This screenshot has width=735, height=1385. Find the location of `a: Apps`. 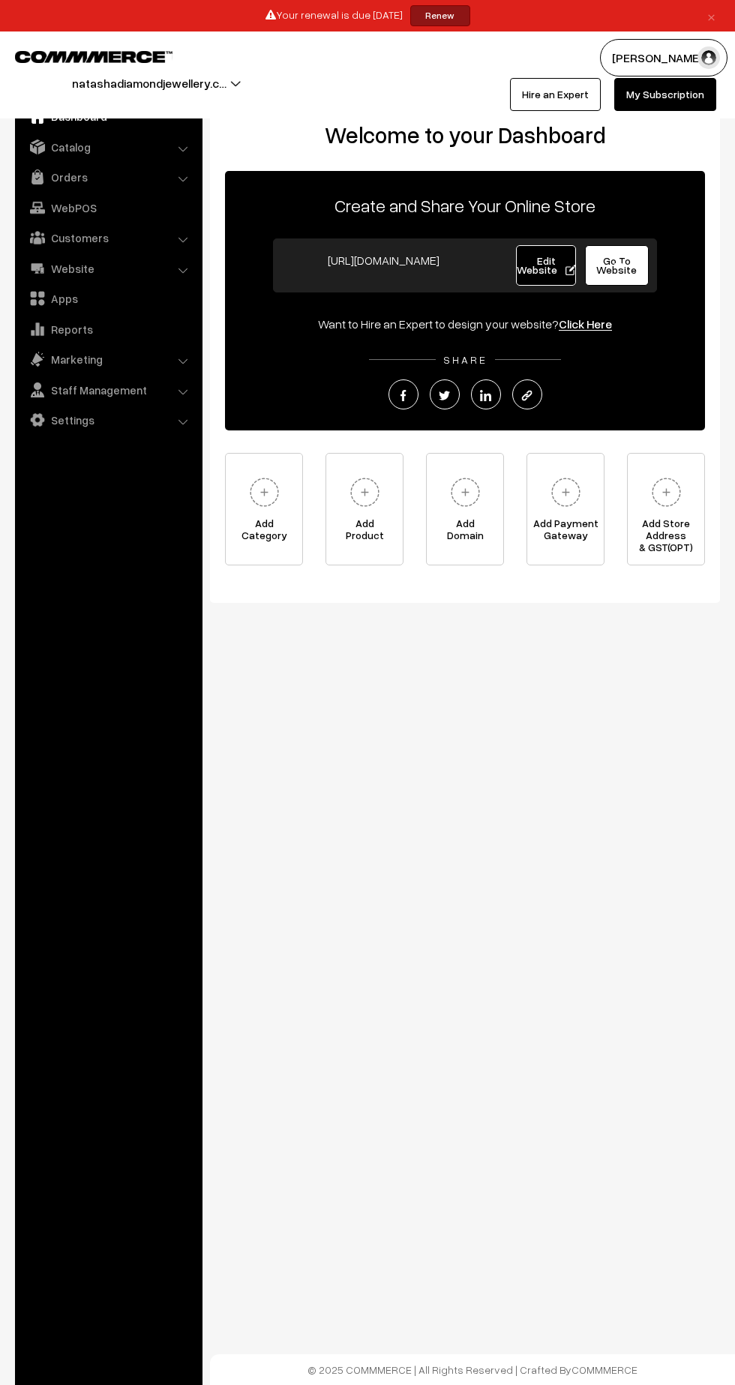

a: Apps is located at coordinates (108, 298).